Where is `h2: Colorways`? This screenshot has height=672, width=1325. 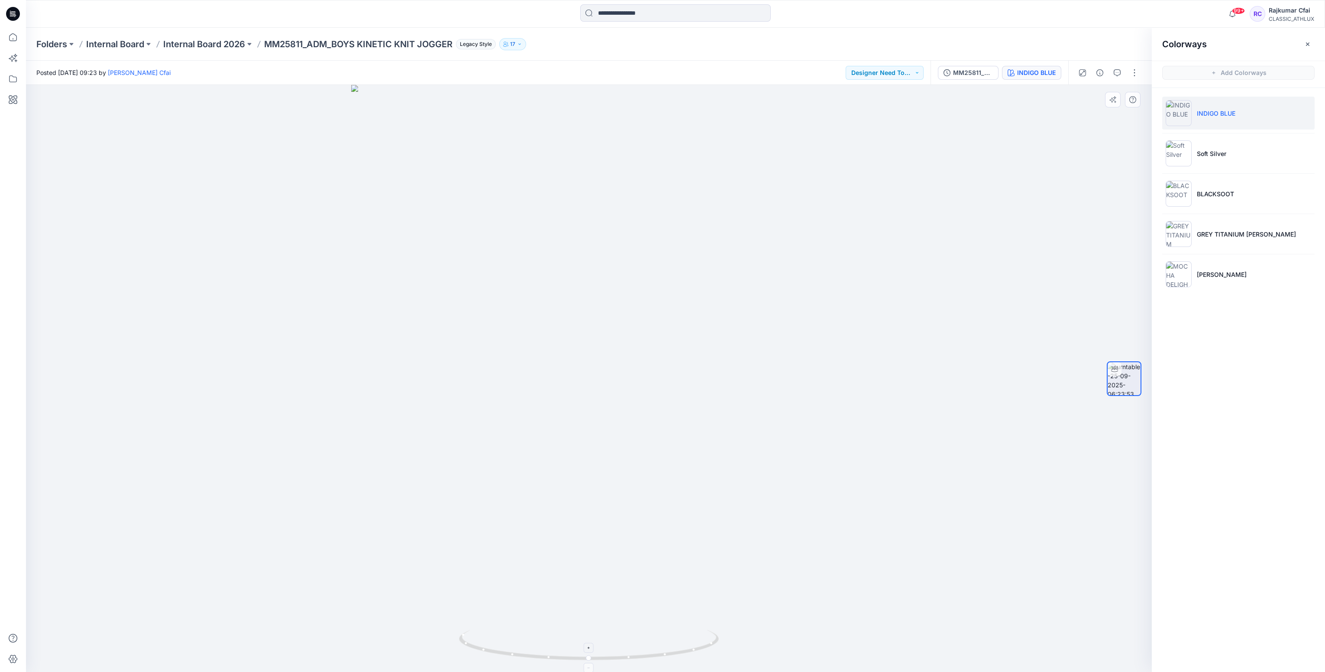
h2: Colorways is located at coordinates (1184, 44).